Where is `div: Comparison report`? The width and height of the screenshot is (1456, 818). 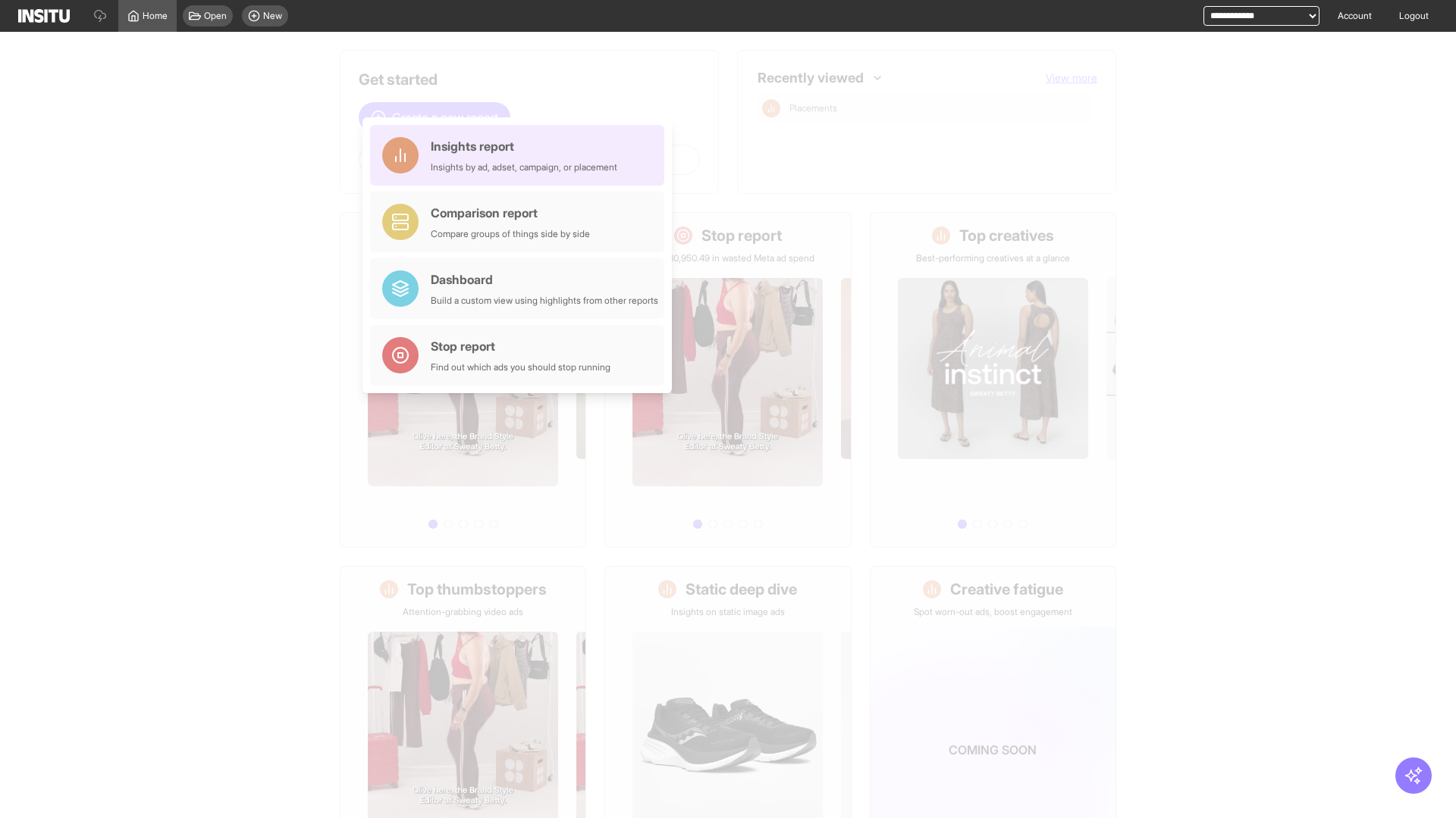
div: Comparison report is located at coordinates (511, 213).